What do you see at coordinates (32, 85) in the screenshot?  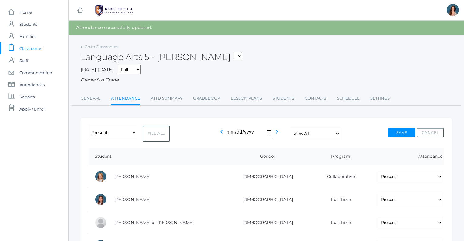 I see `span: Attendances` at bounding box center [32, 85].